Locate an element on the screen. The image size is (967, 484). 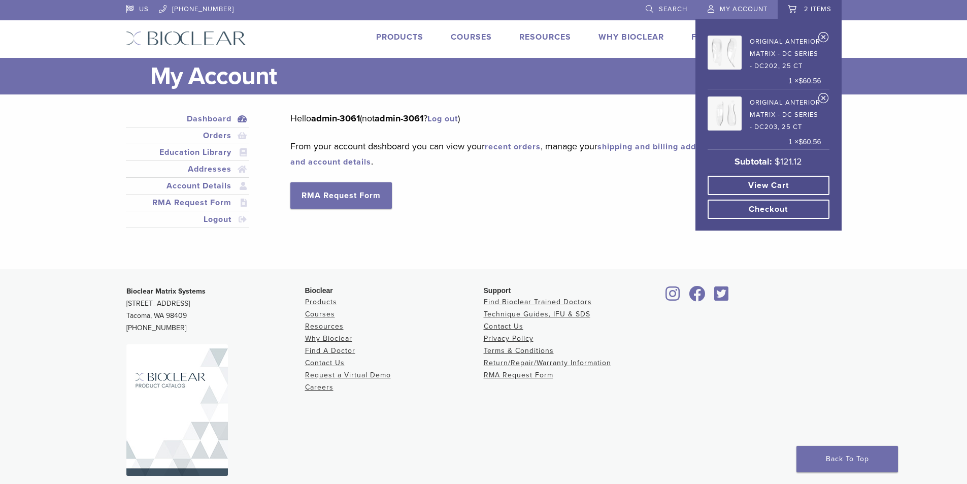
a: Remove Original Anterior Matrix - DC Series - DC202, 25 ct from cart is located at coordinates (823, 39).